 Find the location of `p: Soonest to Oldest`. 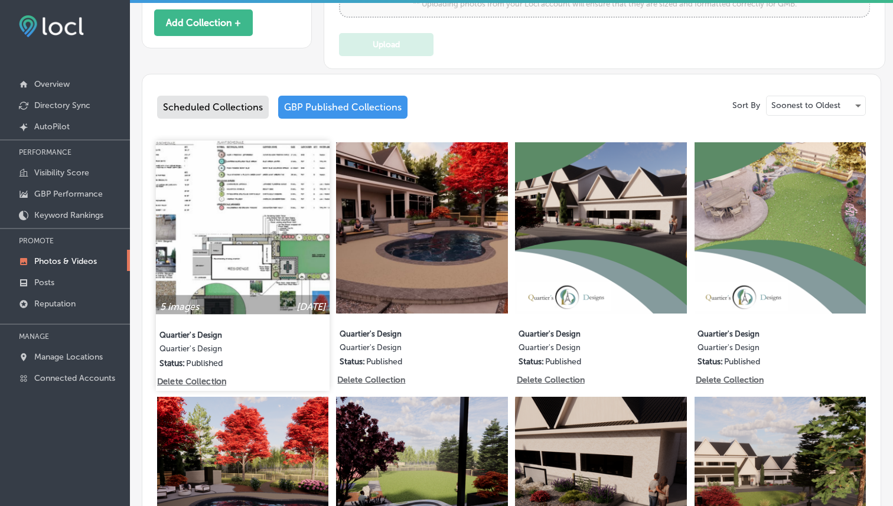

p: Soonest to Oldest is located at coordinates (806, 105).